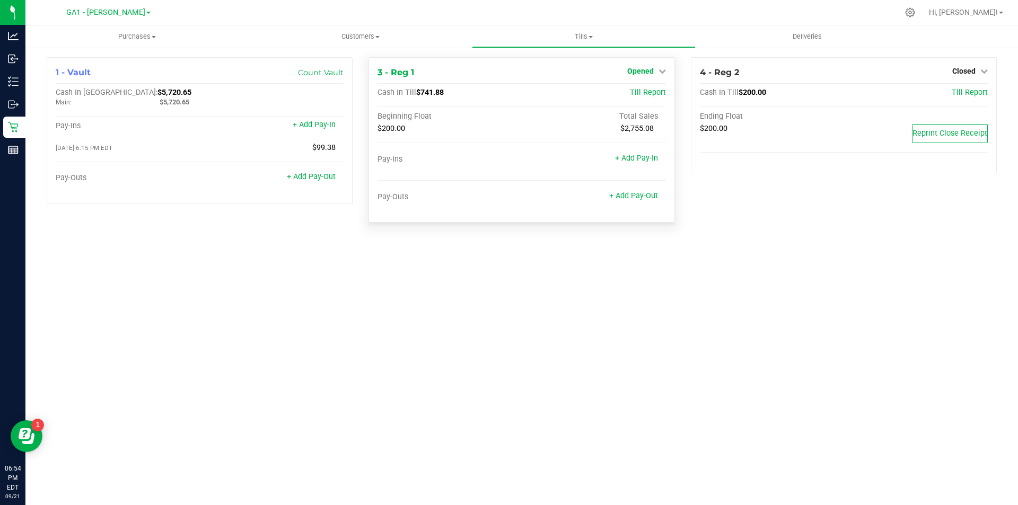 This screenshot has width=1018, height=505. What do you see at coordinates (950, 134) in the screenshot?
I see `button: Reprint Close Receipt` at bounding box center [950, 134].